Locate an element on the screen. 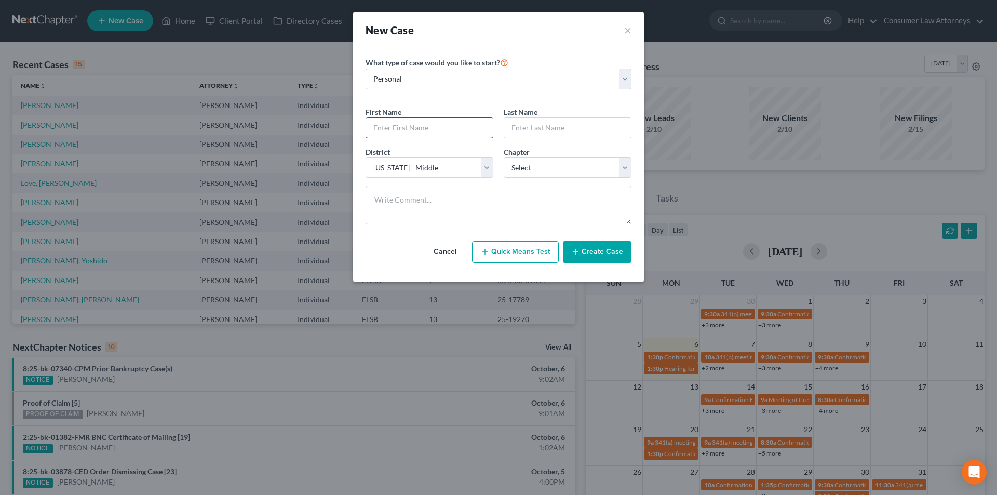 The image size is (997, 495). span: District is located at coordinates (378, 152).